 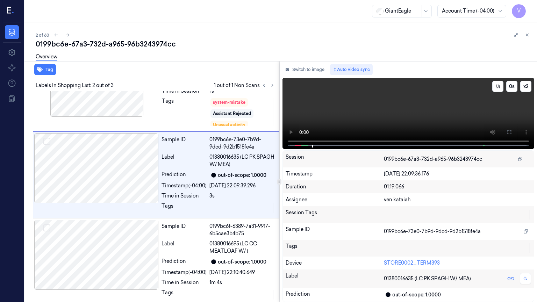 I want to click on div: 0199bc6e-67a3-732d-a965-96b3243974cc, so click(x=284, y=44).